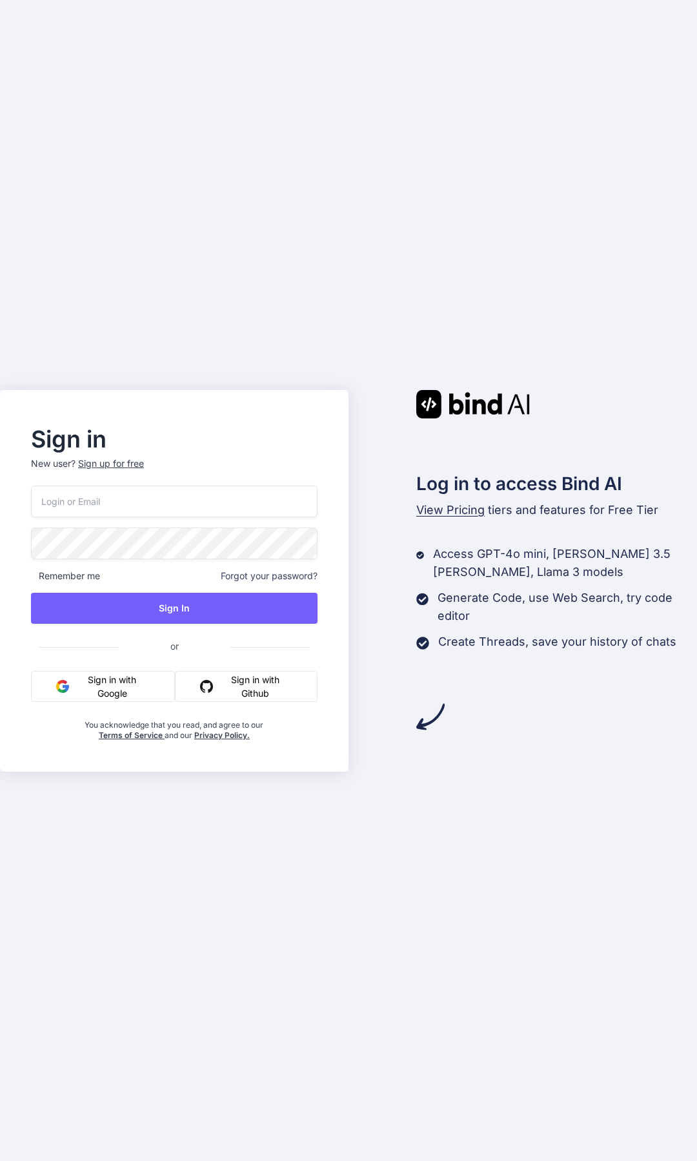  What do you see at coordinates (174, 646) in the screenshot?
I see `span: or` at bounding box center [174, 646].